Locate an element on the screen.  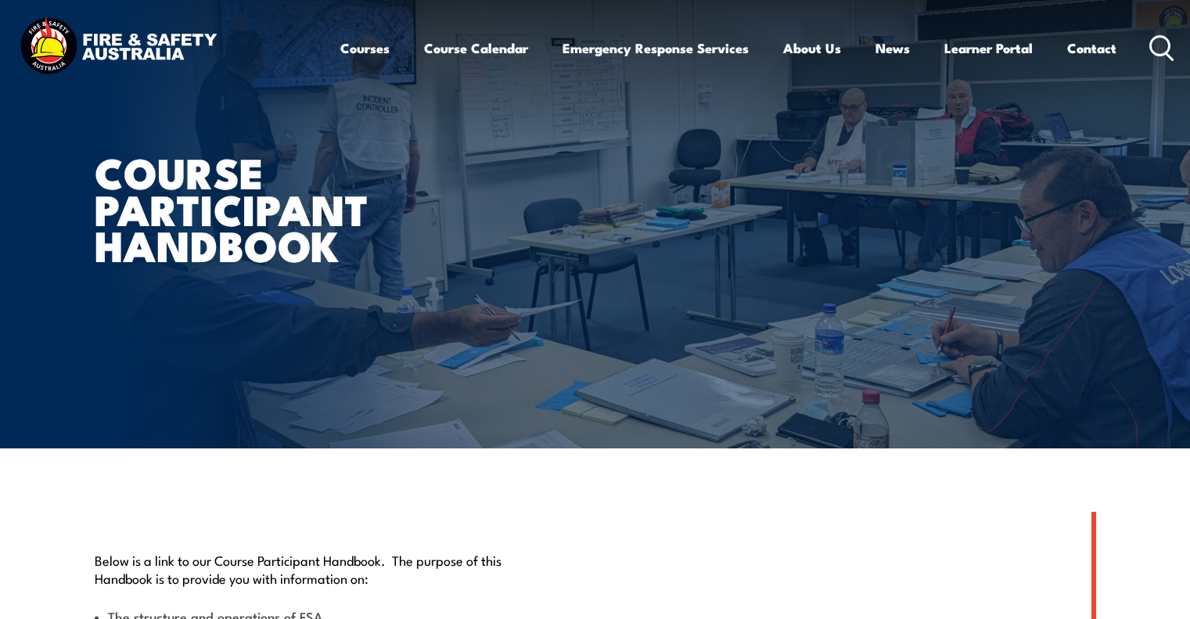
a: About Us is located at coordinates (812, 48).